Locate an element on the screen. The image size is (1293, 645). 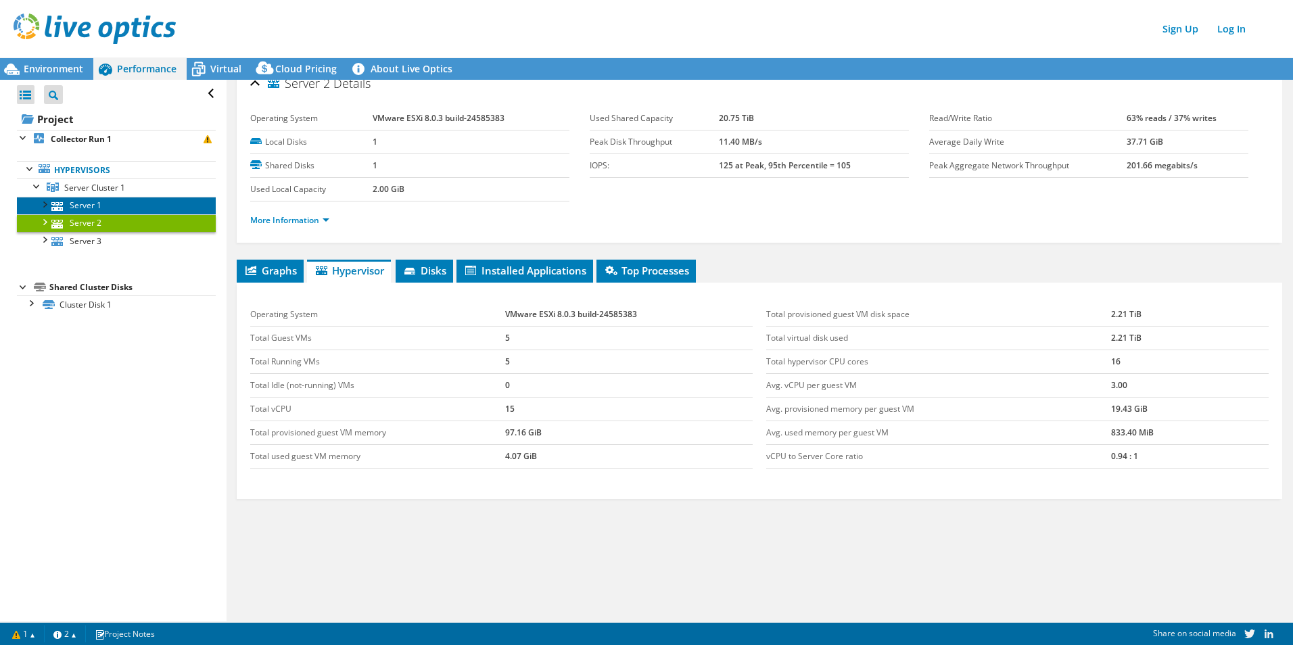
td: Avg. provisioned memory per guest VM is located at coordinates (939, 409).